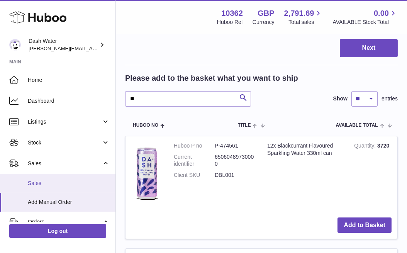 The image size is (407, 253). What do you see at coordinates (194, 146) in the screenshot?
I see `dt: Huboo P no` at bounding box center [194, 146].